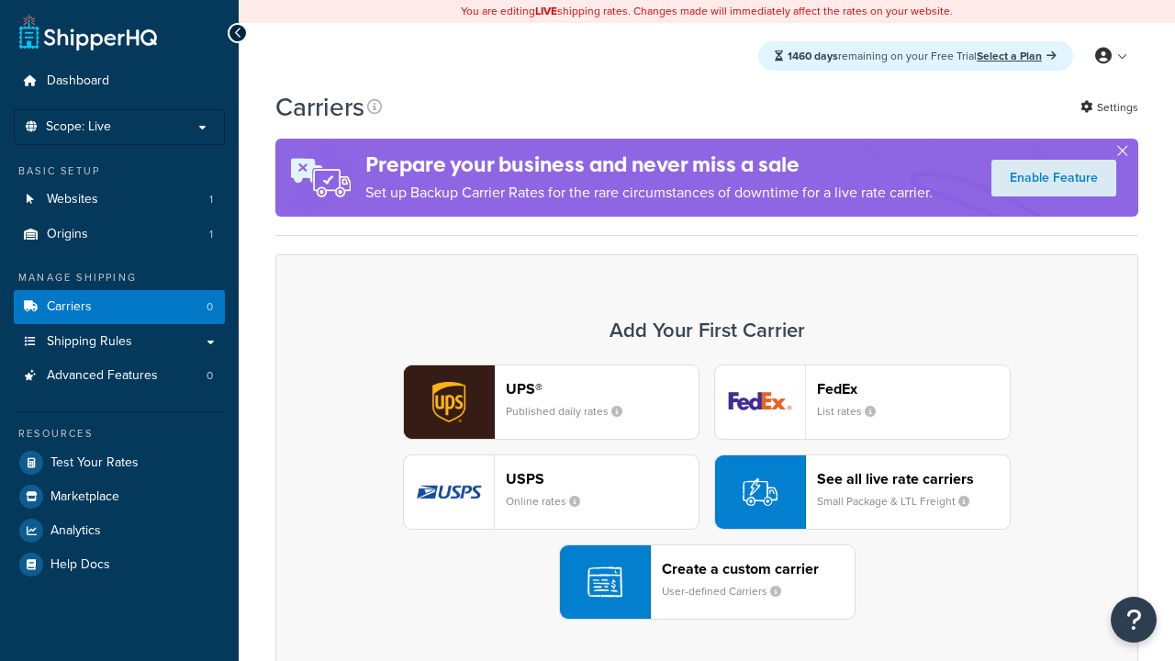 The height and width of the screenshot is (661, 1175). I want to click on h4: Prepare your business and never miss a sale, so click(649, 164).